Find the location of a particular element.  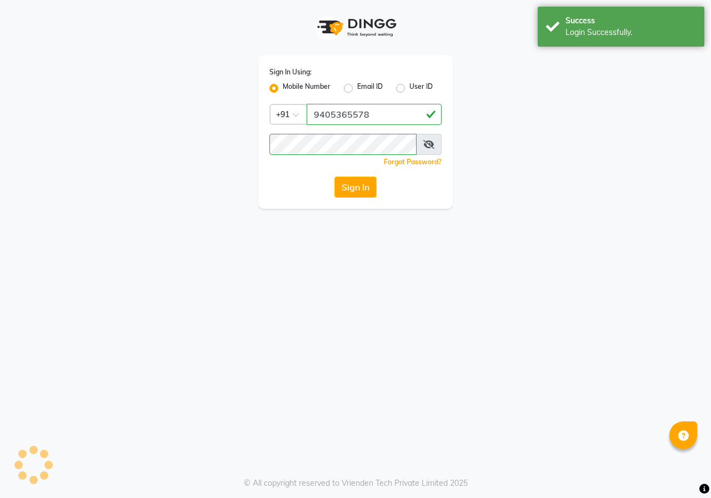

div: Login Successfully. is located at coordinates (631, 32).